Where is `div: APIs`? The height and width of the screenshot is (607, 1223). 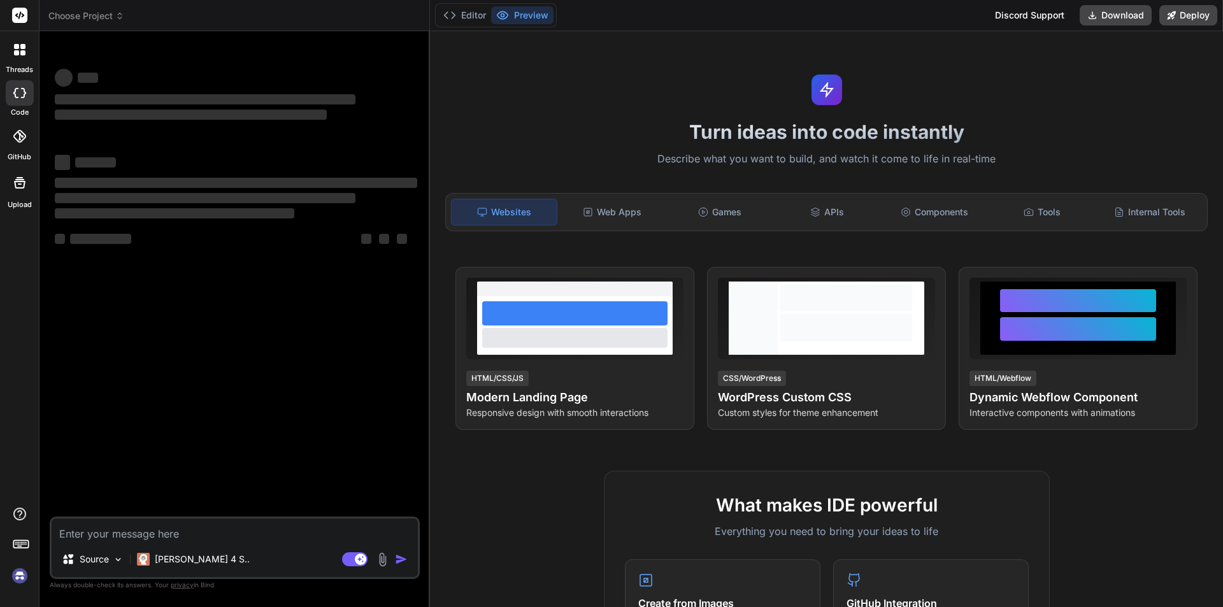
div: APIs is located at coordinates (827, 212).